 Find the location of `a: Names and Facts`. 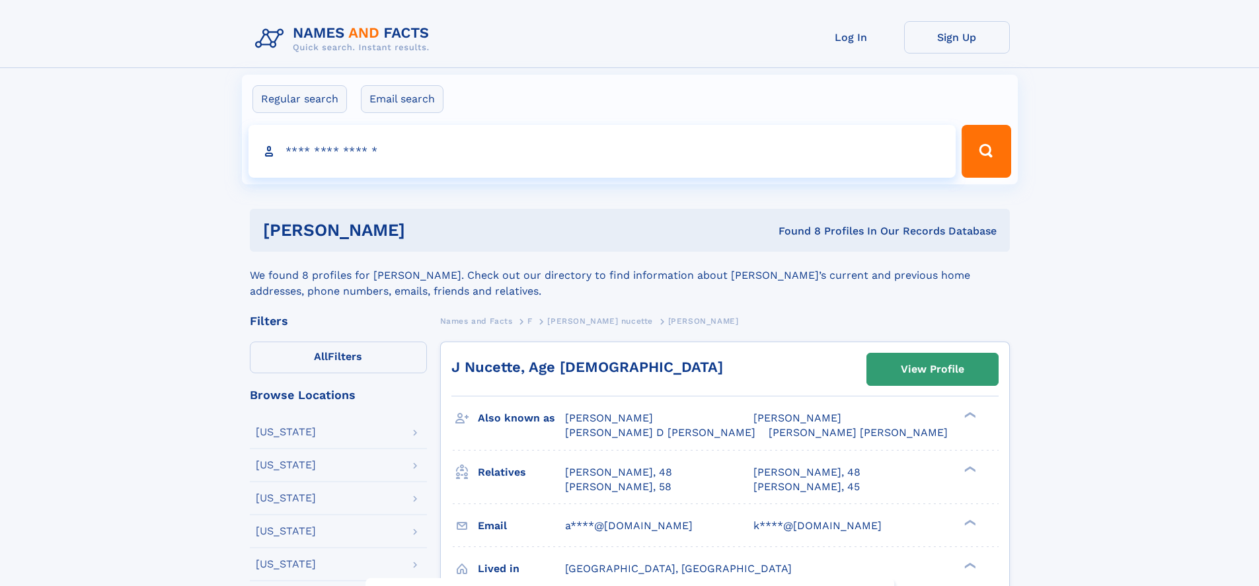

a: Names and Facts is located at coordinates (477, 321).